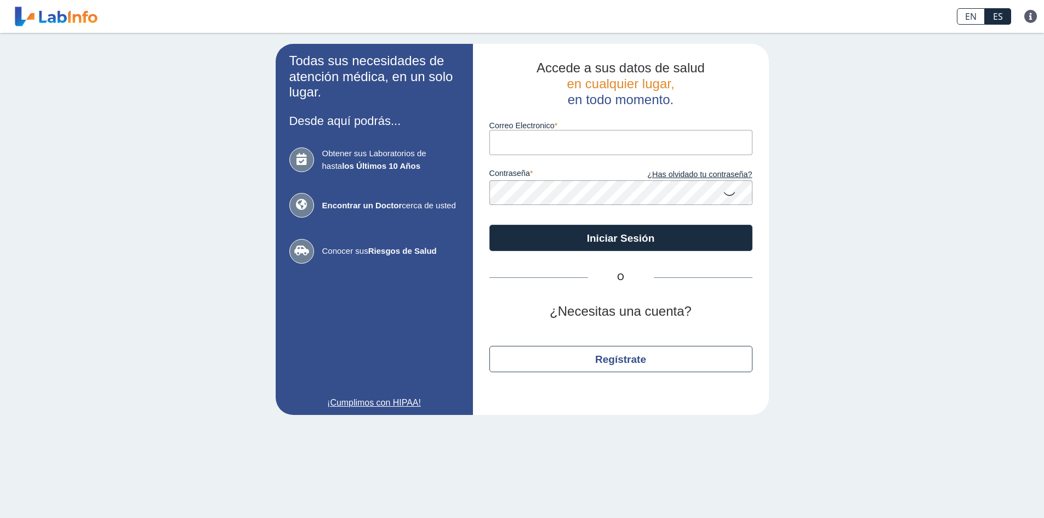 This screenshot has height=518, width=1044. I want to click on b: los Últimos 10 Años, so click(381, 166).